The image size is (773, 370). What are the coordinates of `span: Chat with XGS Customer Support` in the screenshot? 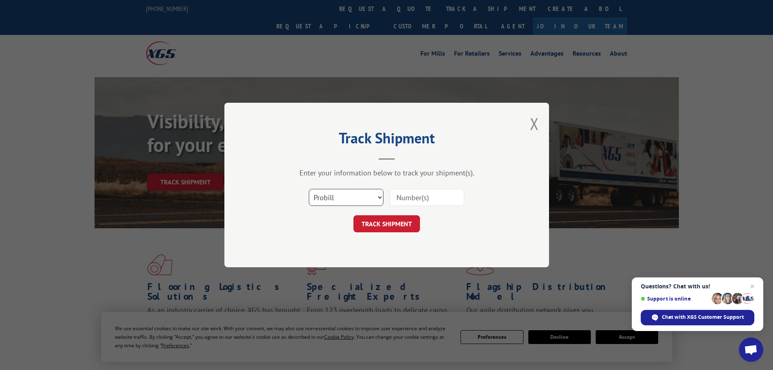 It's located at (703, 317).